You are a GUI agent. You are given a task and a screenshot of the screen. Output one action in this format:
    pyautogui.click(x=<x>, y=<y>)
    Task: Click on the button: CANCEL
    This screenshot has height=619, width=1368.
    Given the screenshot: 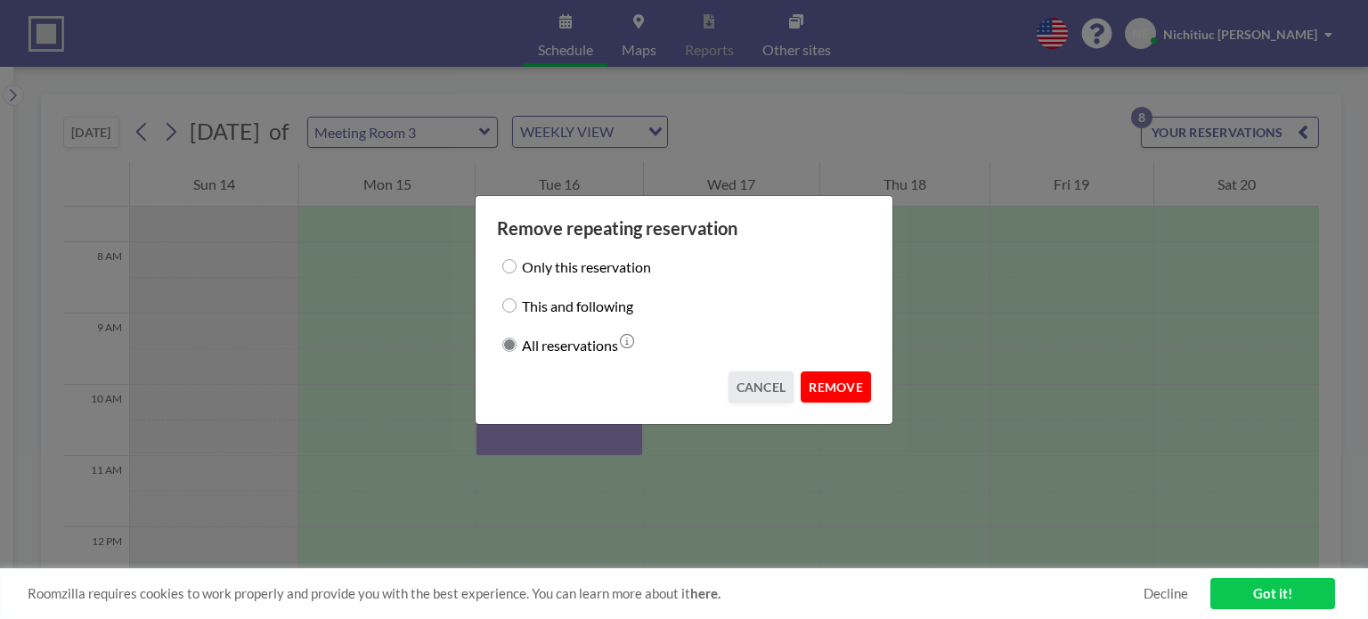 What is the action you would take?
    pyautogui.click(x=762, y=387)
    